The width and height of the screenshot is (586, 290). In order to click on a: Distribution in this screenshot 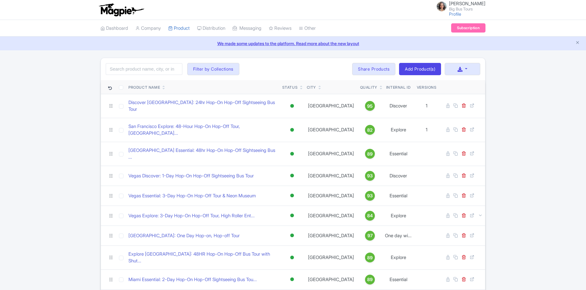, I will do `click(211, 28)`.